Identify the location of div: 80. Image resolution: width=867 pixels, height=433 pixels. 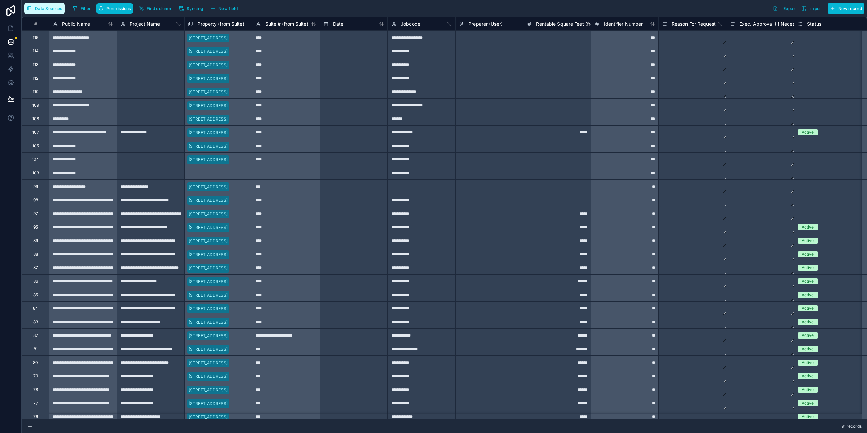
(35, 363).